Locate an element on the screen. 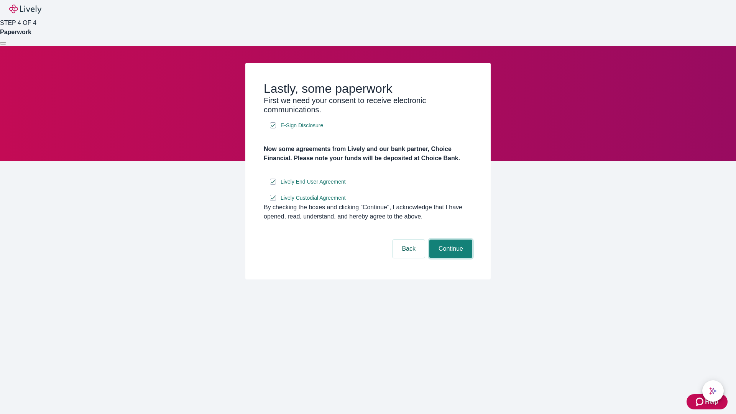  span: Lively End User Agreement is located at coordinates (313, 182).